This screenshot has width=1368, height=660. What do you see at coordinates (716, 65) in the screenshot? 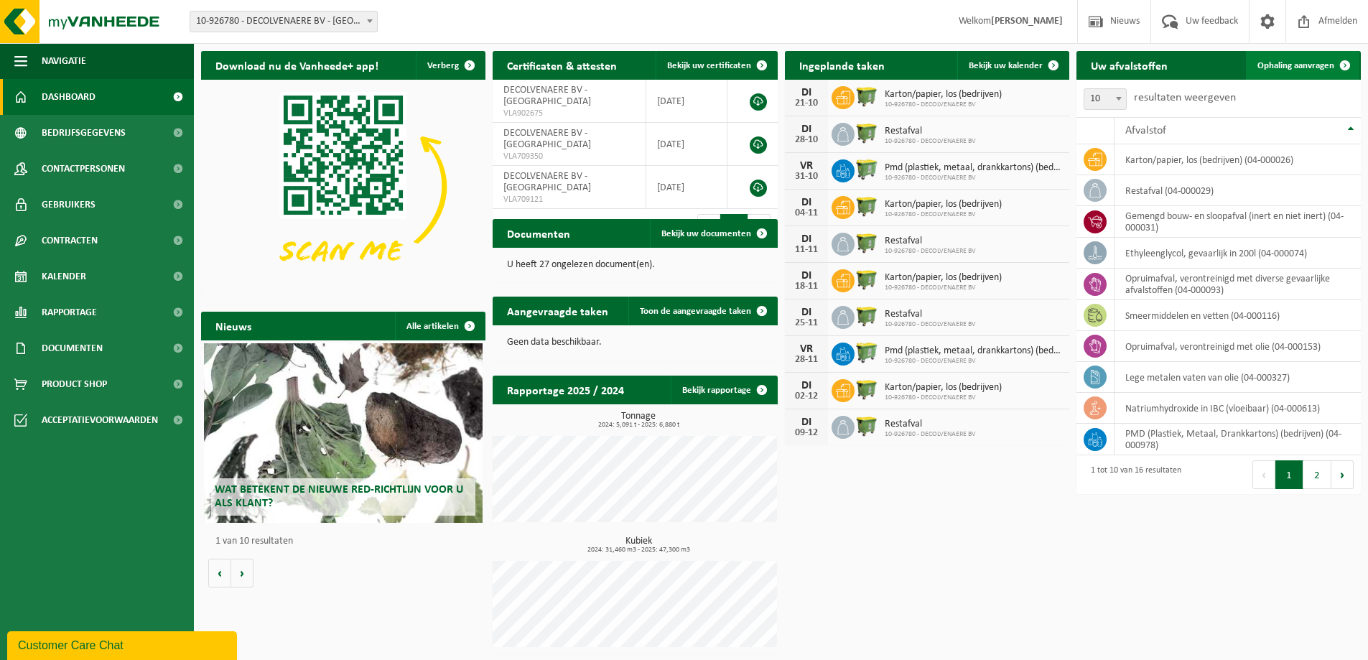
I see `a: Bekijk uw certificaten` at bounding box center [716, 65].